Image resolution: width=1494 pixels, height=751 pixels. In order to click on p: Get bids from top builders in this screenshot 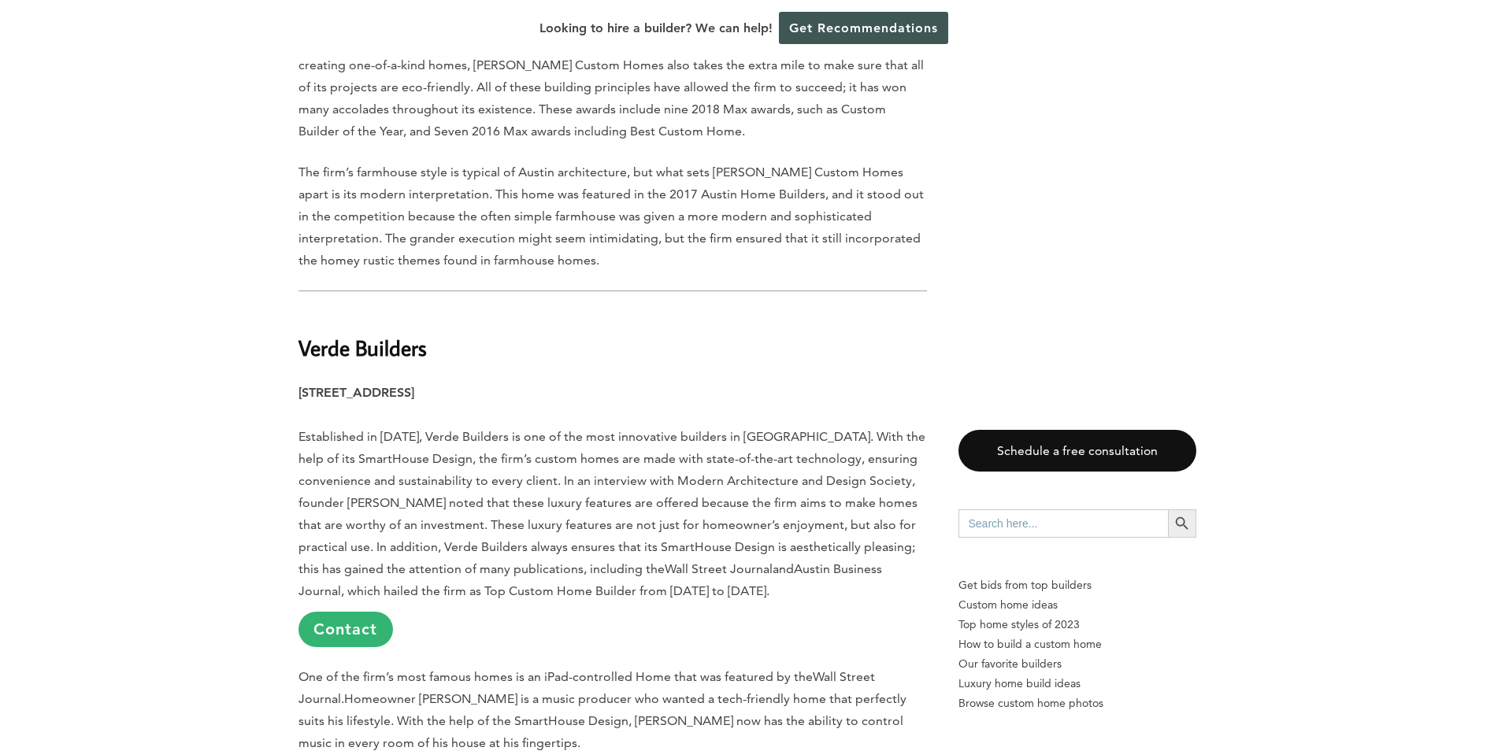, I will do `click(1077, 585)`.